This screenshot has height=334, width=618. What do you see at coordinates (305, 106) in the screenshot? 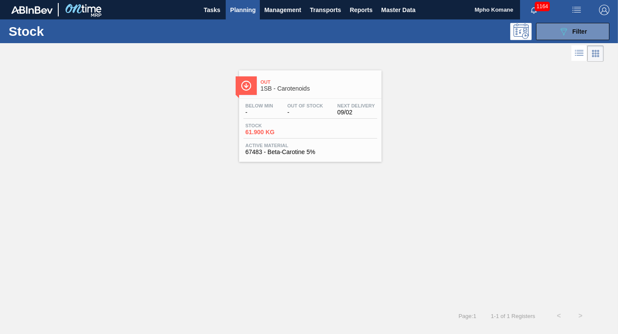
I see `span: Out Of Stock` at bounding box center [305, 106].